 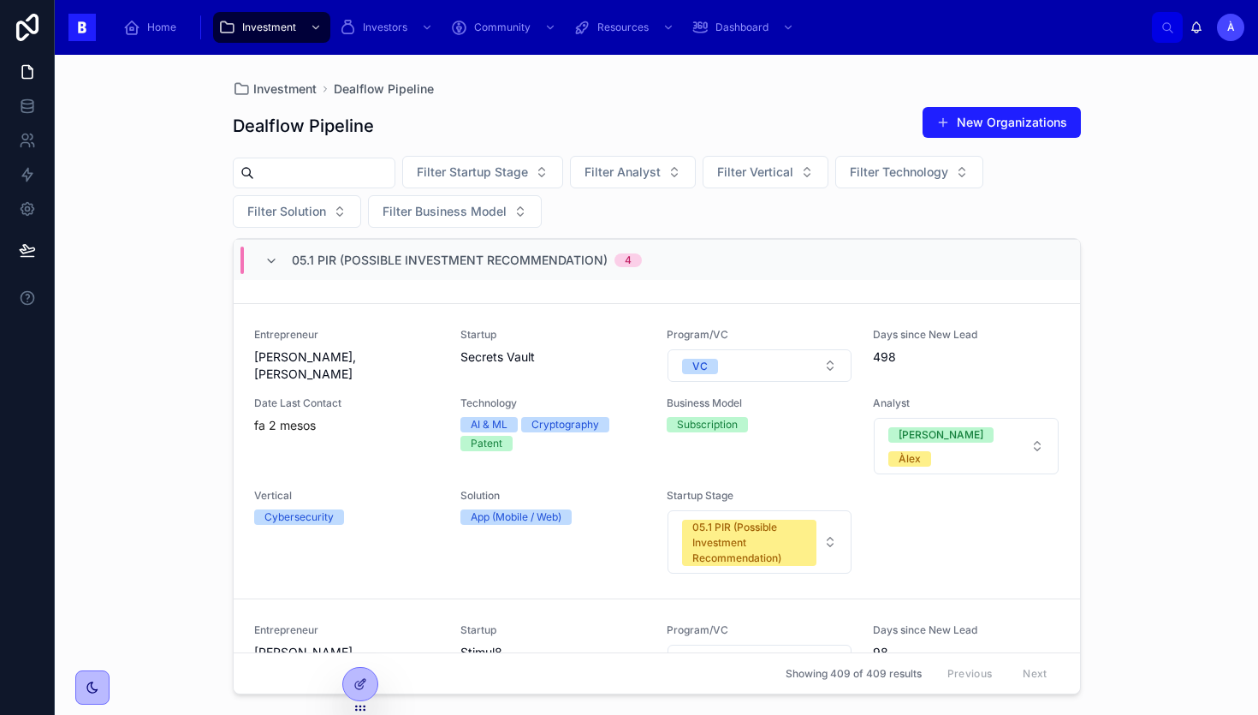 What do you see at coordinates (385, 27) in the screenshot?
I see `span: Investors` at bounding box center [385, 27].